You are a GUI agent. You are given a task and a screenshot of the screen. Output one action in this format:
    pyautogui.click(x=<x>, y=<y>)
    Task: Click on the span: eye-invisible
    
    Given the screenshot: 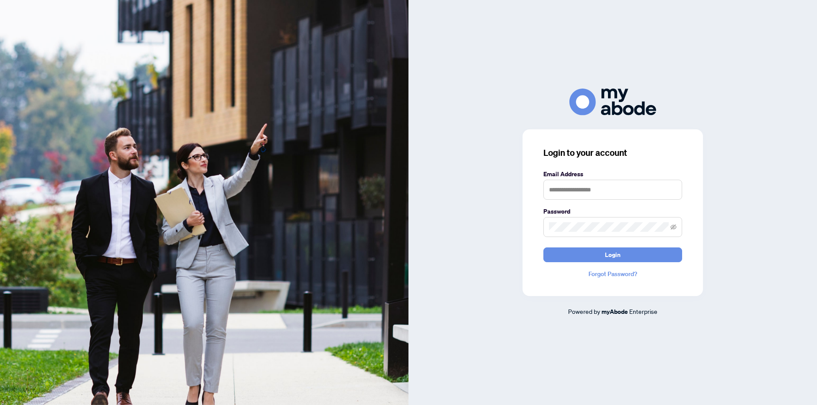 What is the action you would take?
    pyautogui.click(x=674, y=227)
    